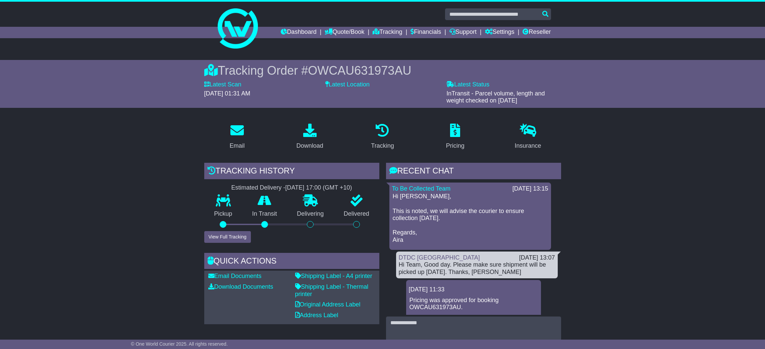 The height and width of the screenshot is (349, 765). What do you see at coordinates (528, 137) in the screenshot?
I see `a: Insurance` at bounding box center [528, 137].